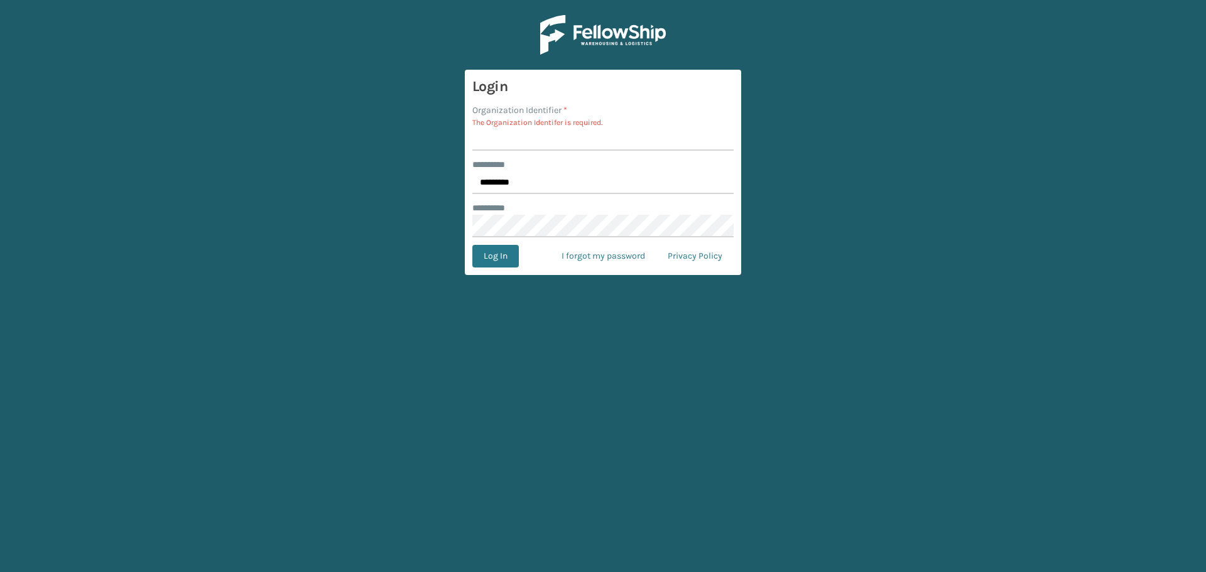  I want to click on img: Logo, so click(603, 35).